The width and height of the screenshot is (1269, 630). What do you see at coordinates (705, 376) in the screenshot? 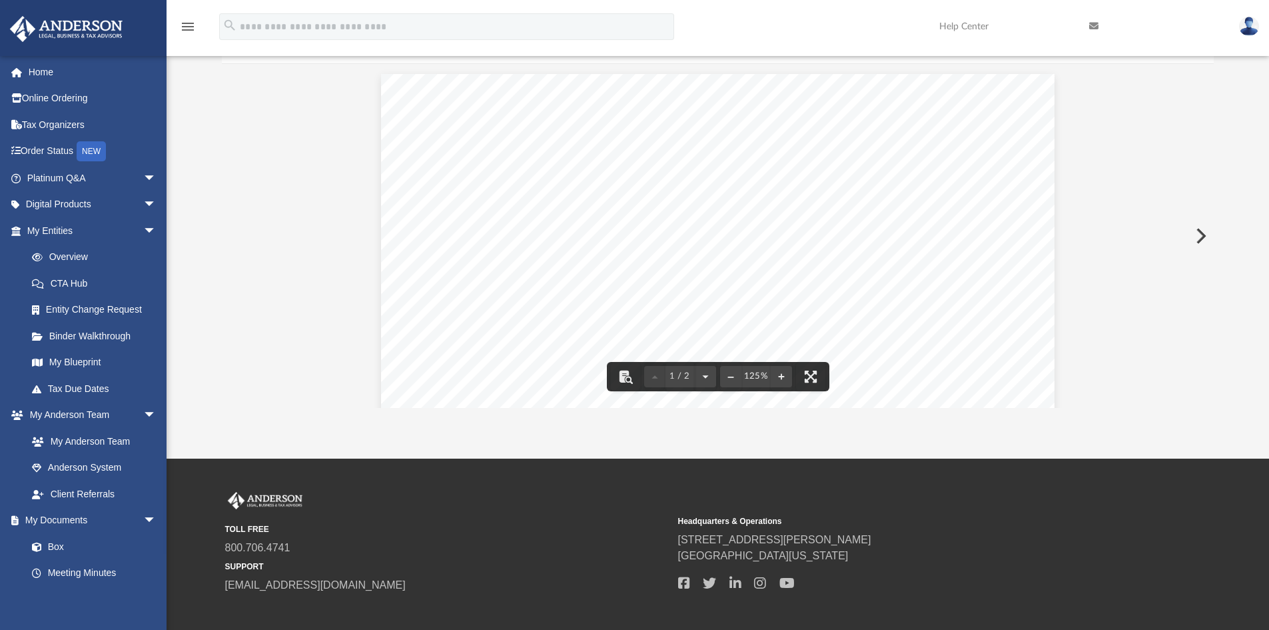
I see `button: Next page` at bounding box center [705, 376].